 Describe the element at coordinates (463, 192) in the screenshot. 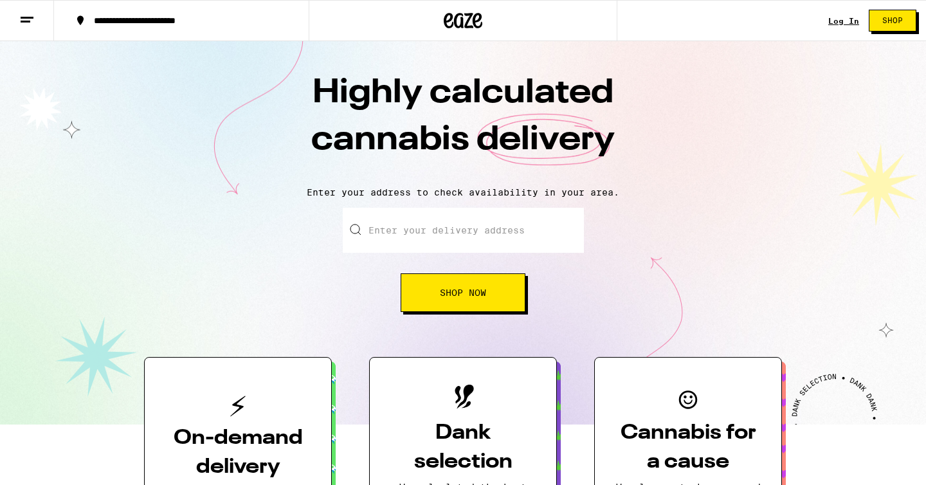

I see `p: Enter your address to check availability in your area.` at that location.